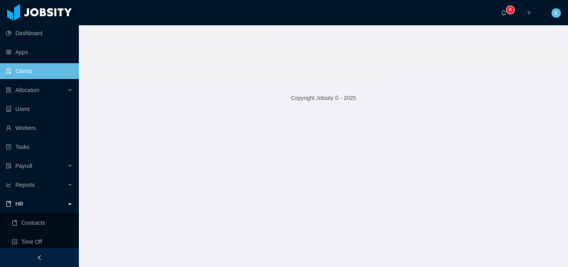 The image size is (568, 267). Describe the element at coordinates (39, 128) in the screenshot. I see `a: icon: userWorkers` at that location.